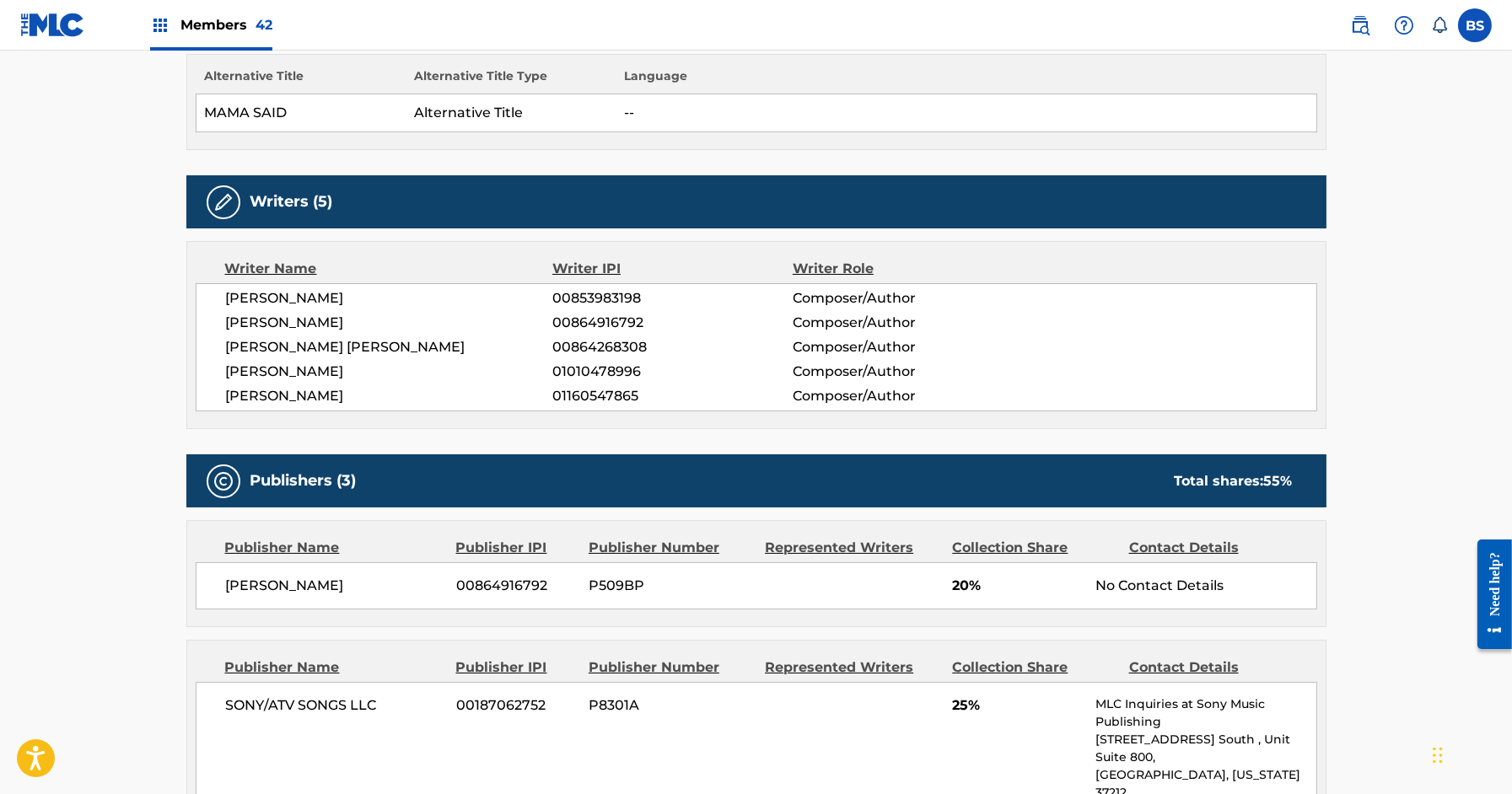  What do you see at coordinates (263, 25) in the screenshot?
I see `span: 42` at bounding box center [263, 25].